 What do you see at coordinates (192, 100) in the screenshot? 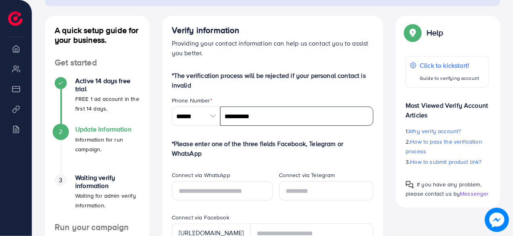
I see `label: Phone Number` at bounding box center [192, 100].